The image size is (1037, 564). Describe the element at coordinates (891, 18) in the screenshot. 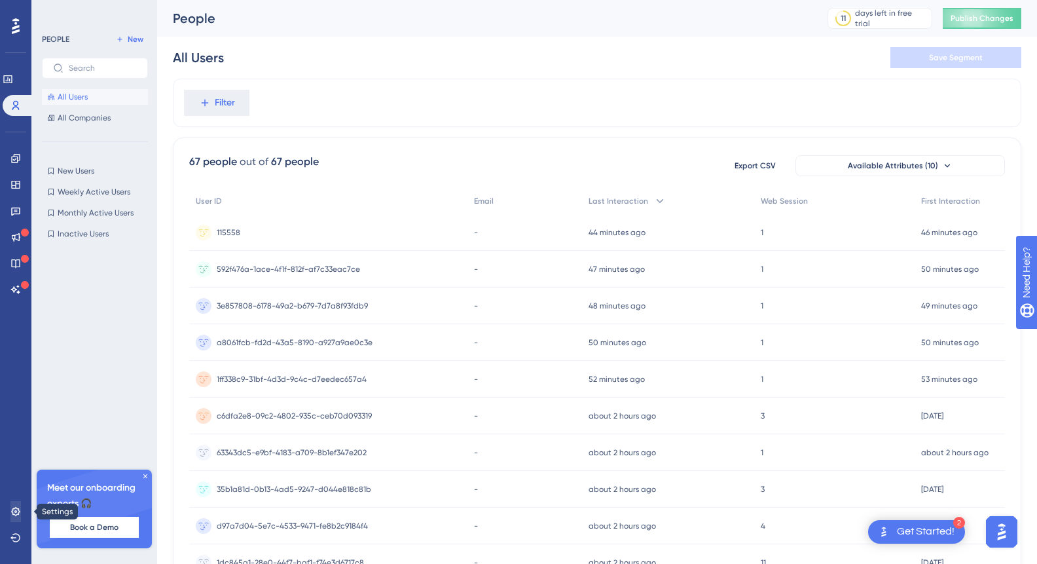

I see `div: days left in free trial` at that location.